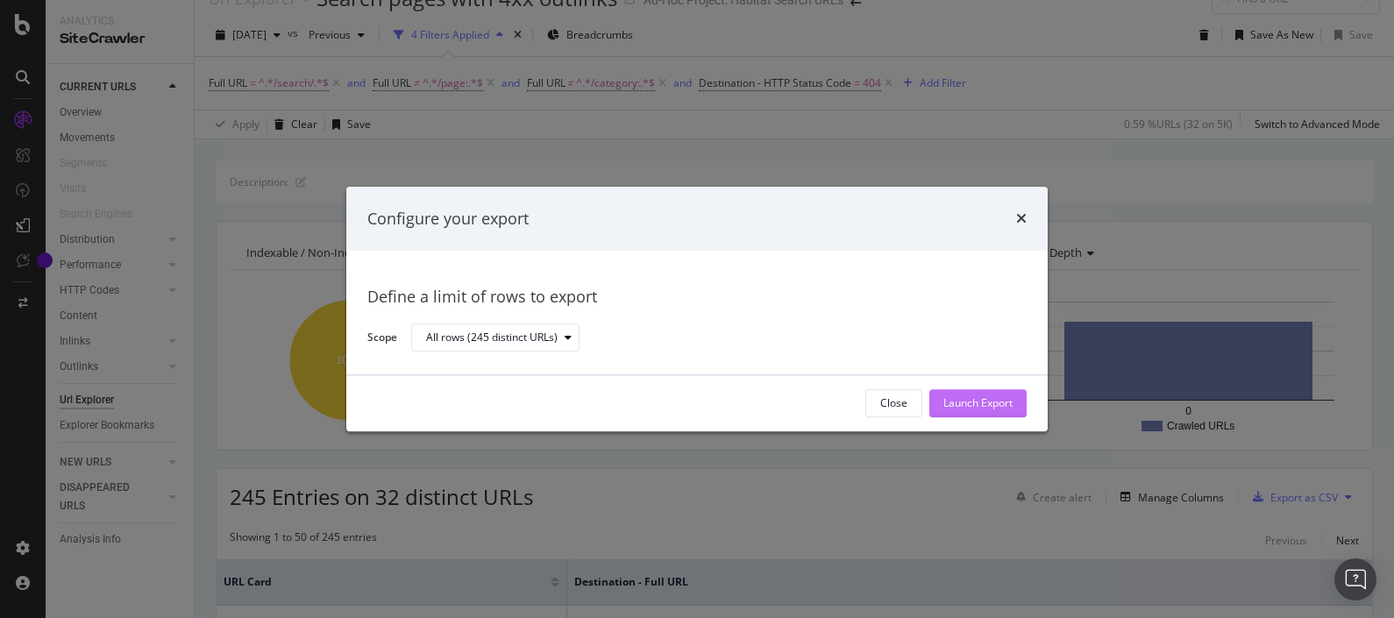 Image resolution: width=1394 pixels, height=618 pixels. I want to click on label: Scope, so click(382, 339).